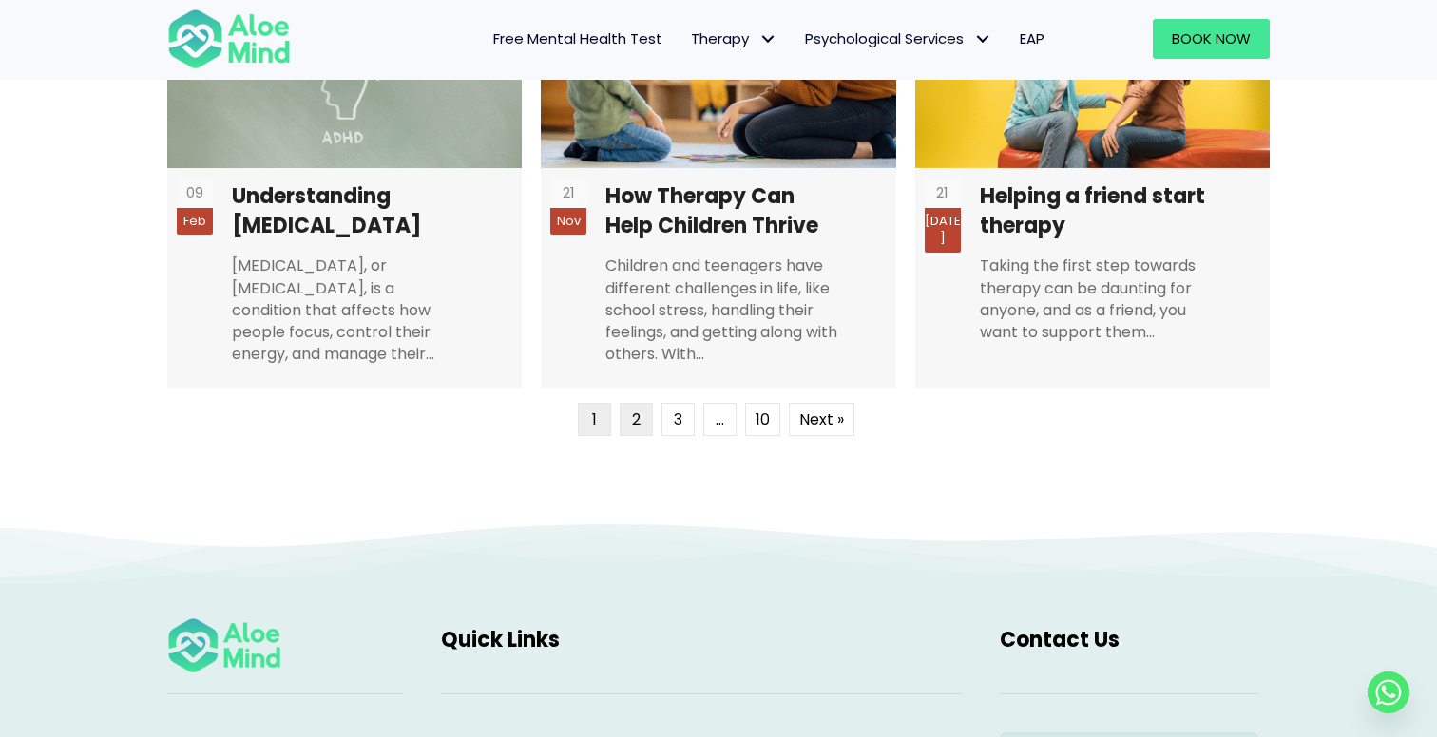 This screenshot has width=1437, height=737. What do you see at coordinates (678, 419) in the screenshot?
I see `a: Page 3` at bounding box center [678, 419].